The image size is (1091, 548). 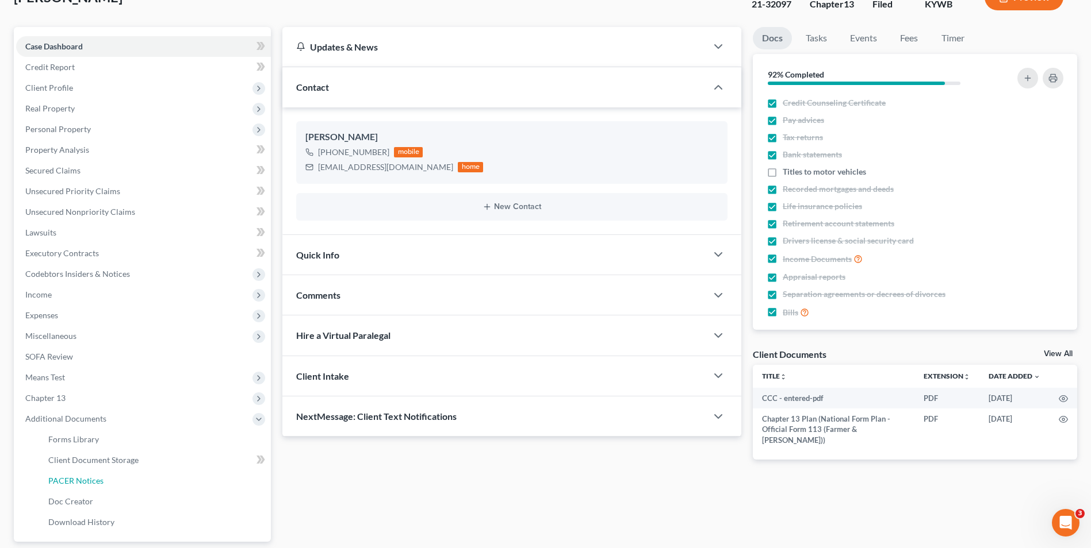 What do you see at coordinates (863, 294) in the screenshot?
I see `span: Separation agreements or decrees of divorces` at bounding box center [863, 294].